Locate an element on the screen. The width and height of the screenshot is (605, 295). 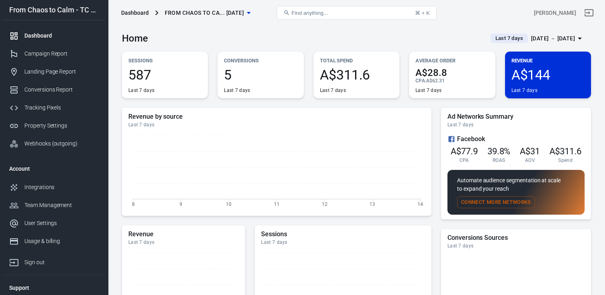
h5: Sessions is located at coordinates (343, 234).